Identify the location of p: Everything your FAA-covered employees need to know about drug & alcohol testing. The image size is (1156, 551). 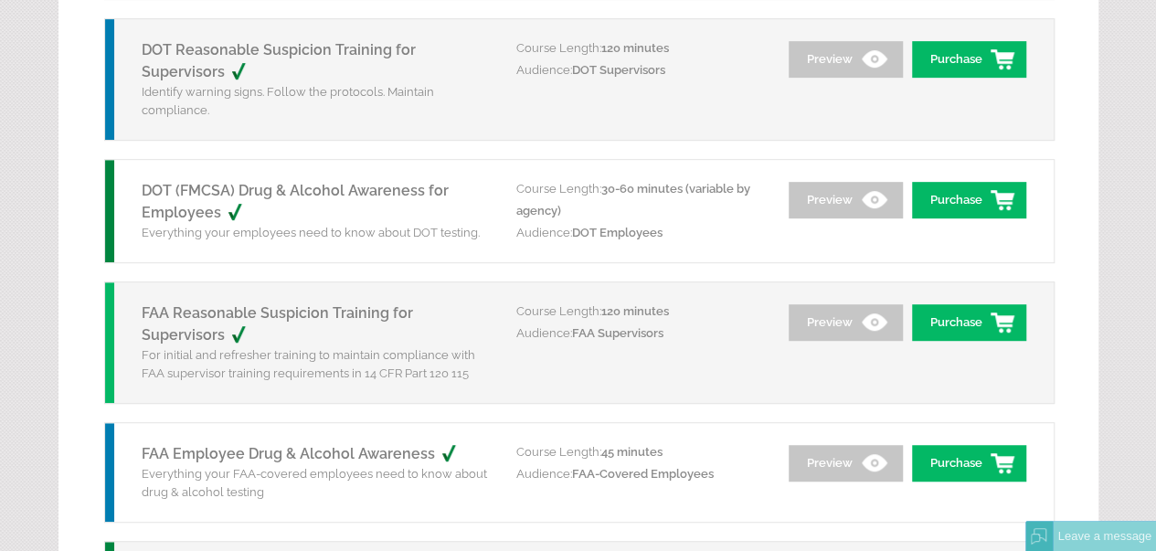
(315, 483).